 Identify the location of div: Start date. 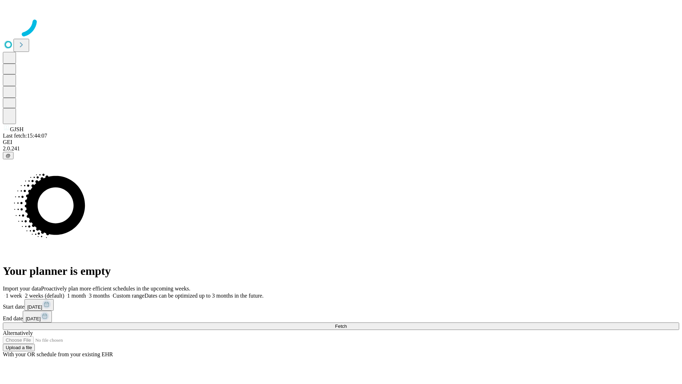
(341, 304).